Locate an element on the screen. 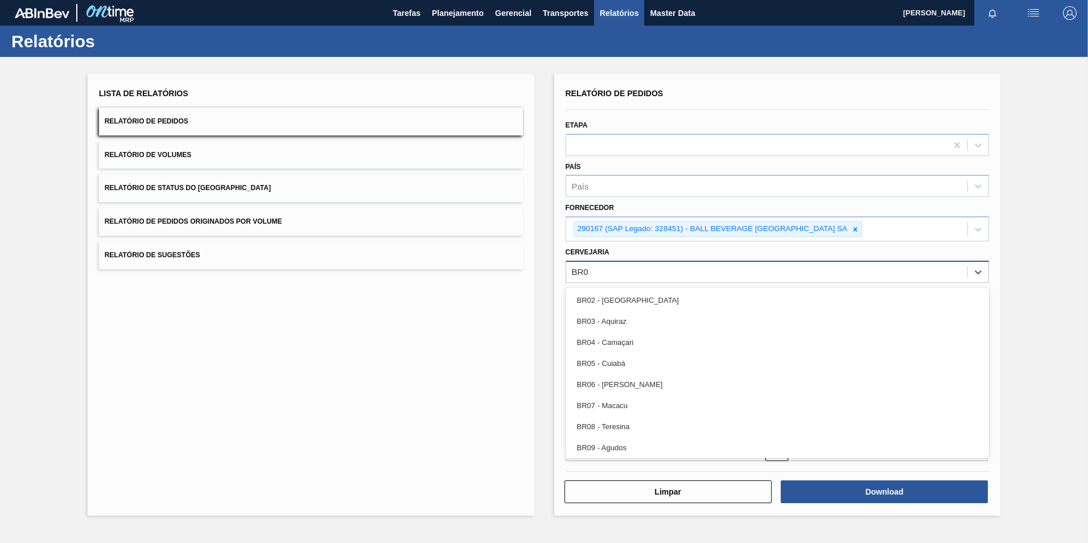  div: BR03 - Aquiraz is located at coordinates (777, 321).